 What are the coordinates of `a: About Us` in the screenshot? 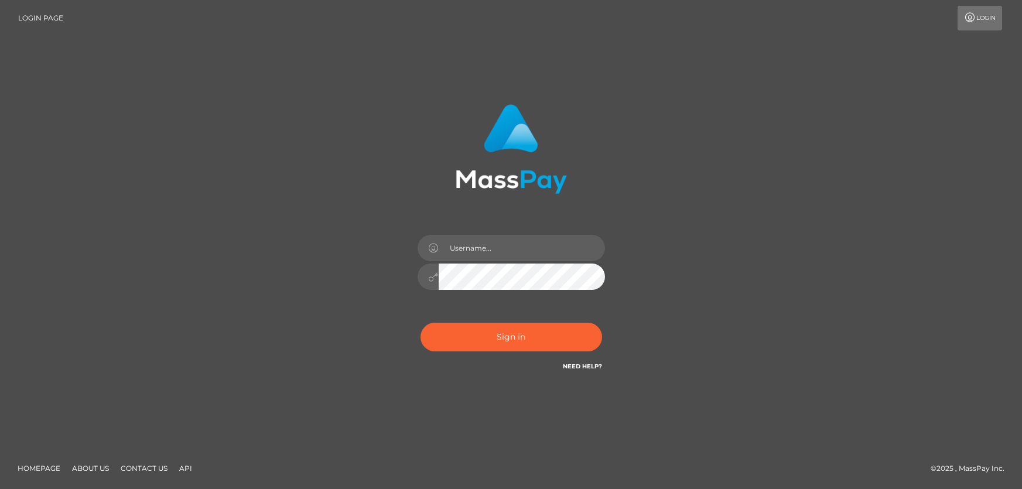 It's located at (90, 468).